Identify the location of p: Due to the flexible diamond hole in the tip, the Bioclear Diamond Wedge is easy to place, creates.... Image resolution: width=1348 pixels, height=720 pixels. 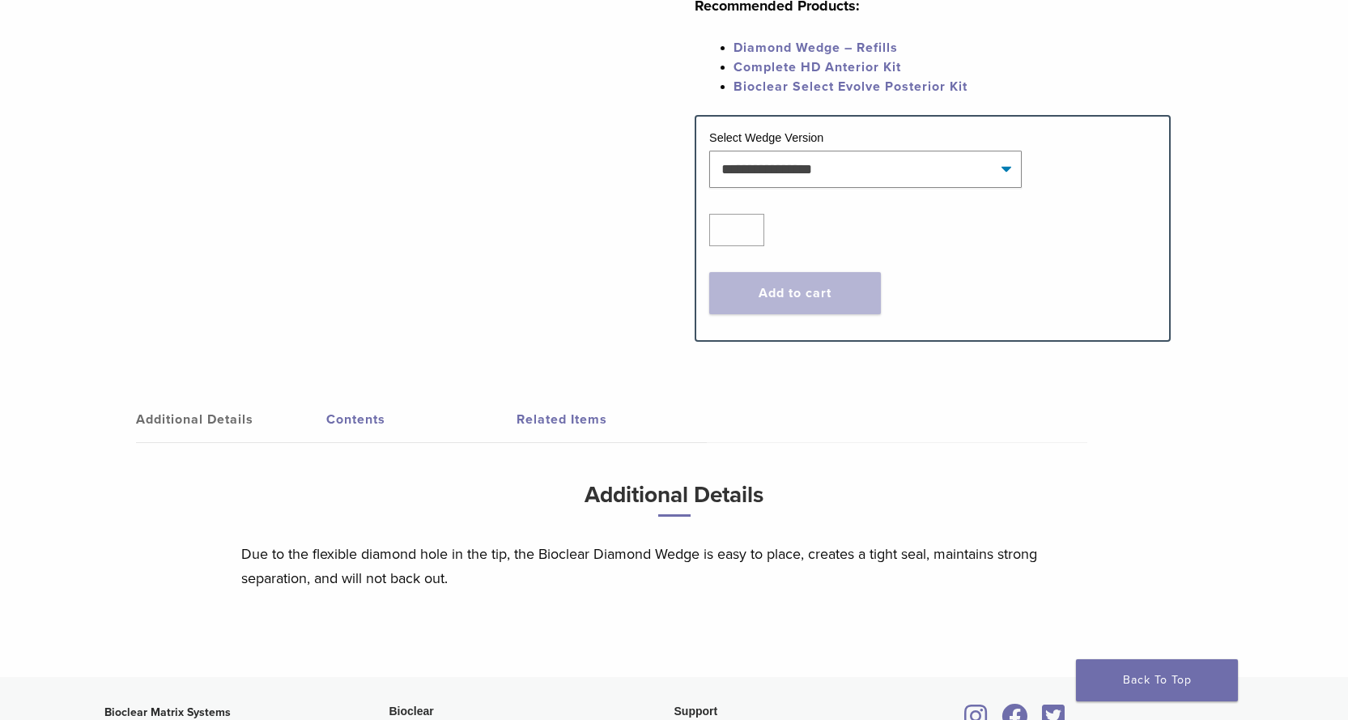
(675, 566).